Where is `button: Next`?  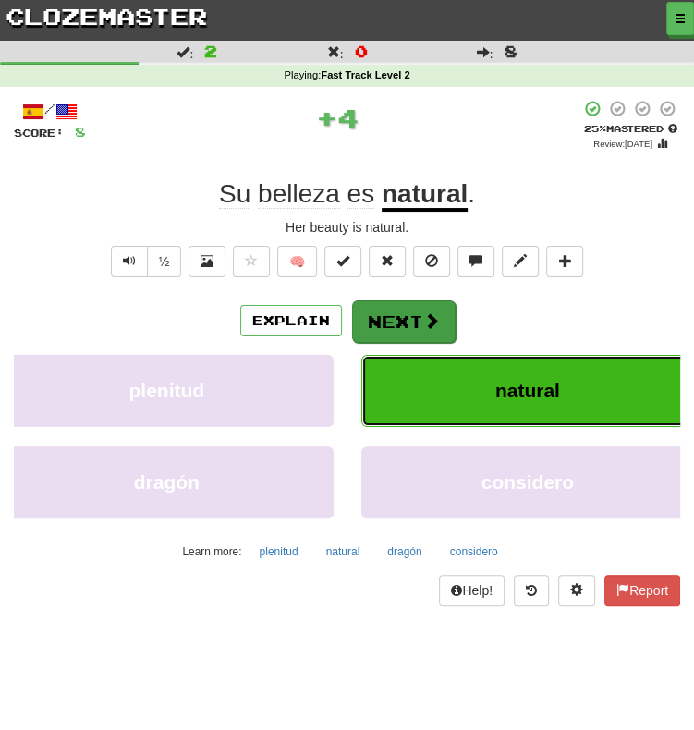
button: Next is located at coordinates (404, 321).